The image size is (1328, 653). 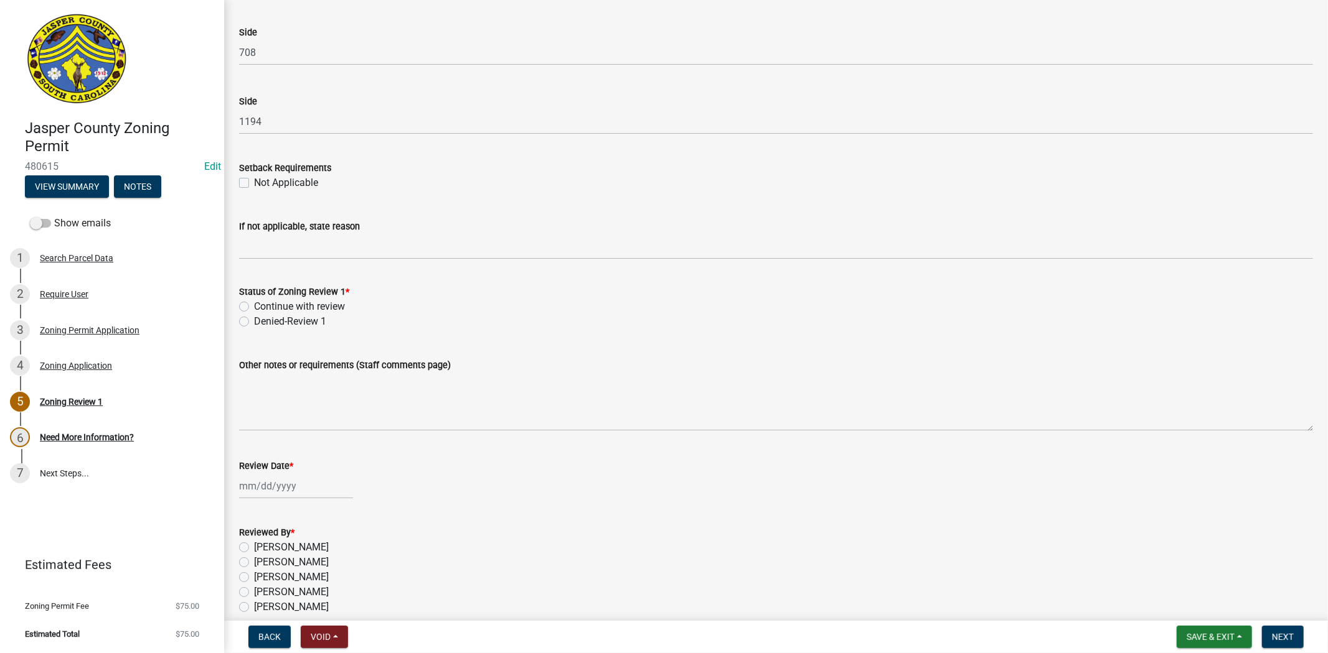 What do you see at coordinates (90, 330) in the screenshot?
I see `div: Zoning Permit Application` at bounding box center [90, 330].